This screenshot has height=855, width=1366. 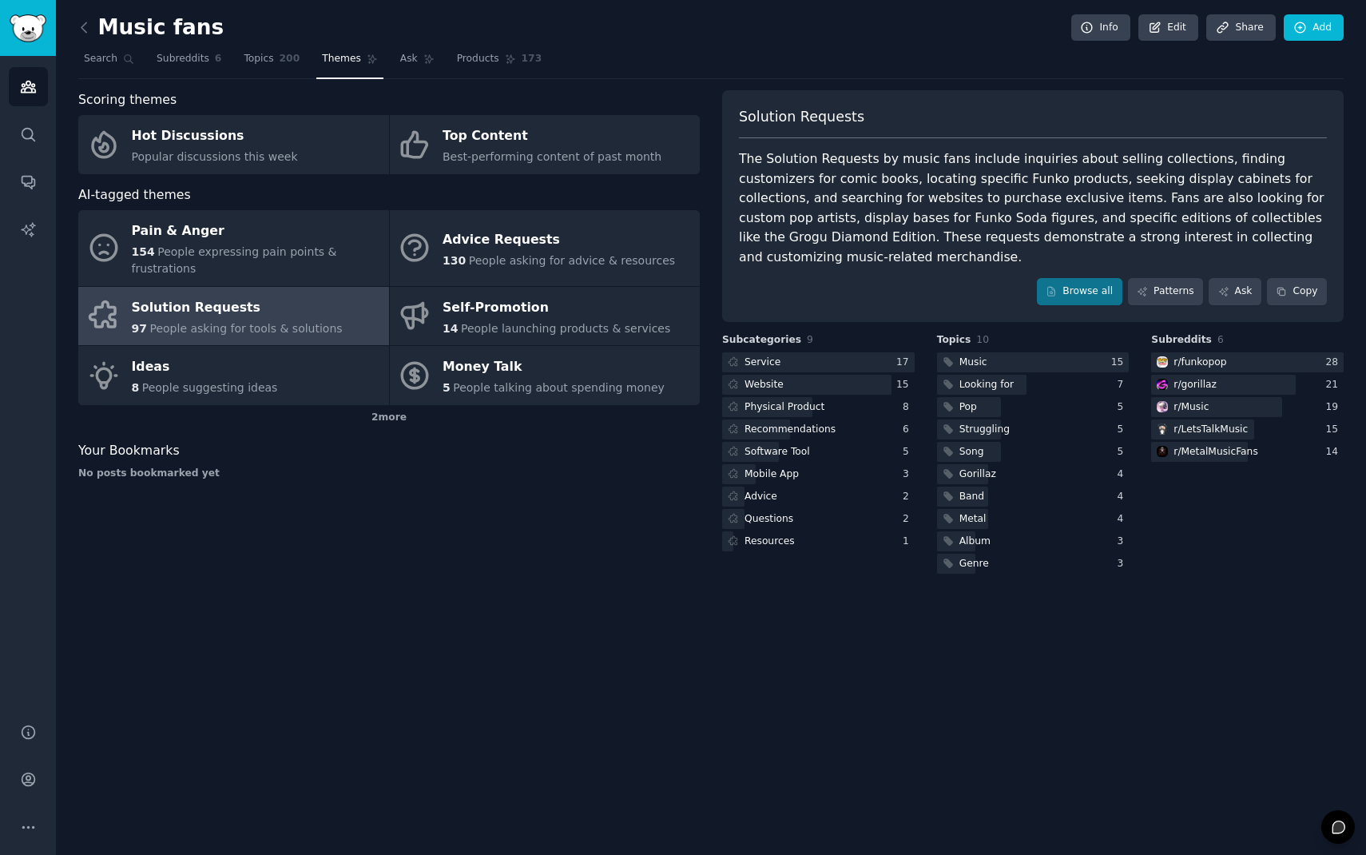 I want to click on span: 9, so click(x=810, y=340).